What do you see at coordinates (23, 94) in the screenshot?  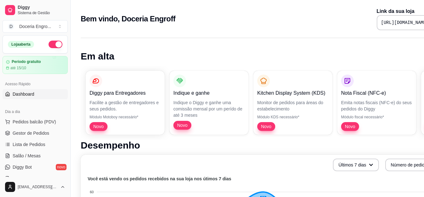 I see `span: Dashboard` at bounding box center [23, 94].